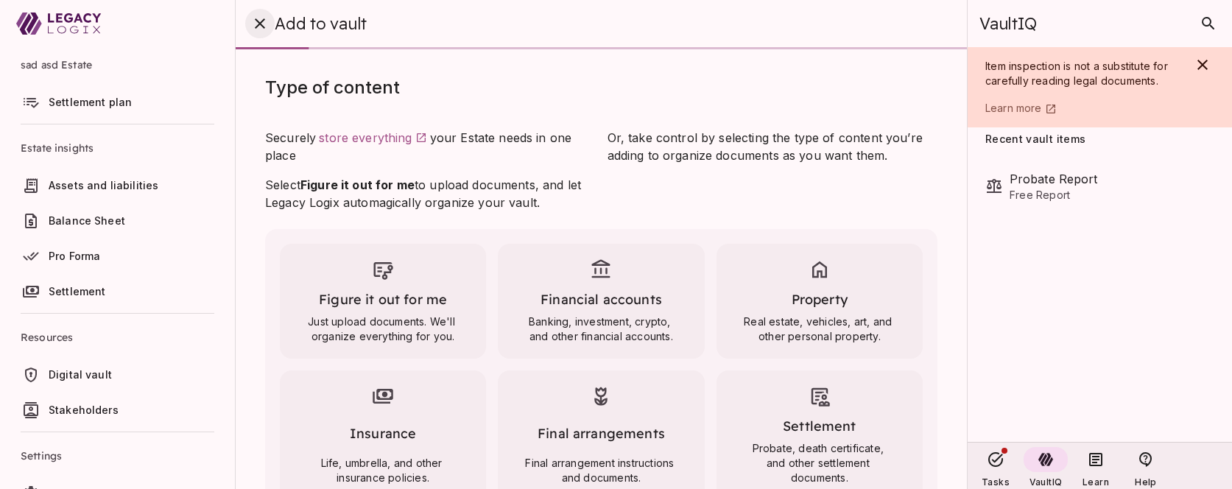  I want to click on span: Help, so click(1145, 482).